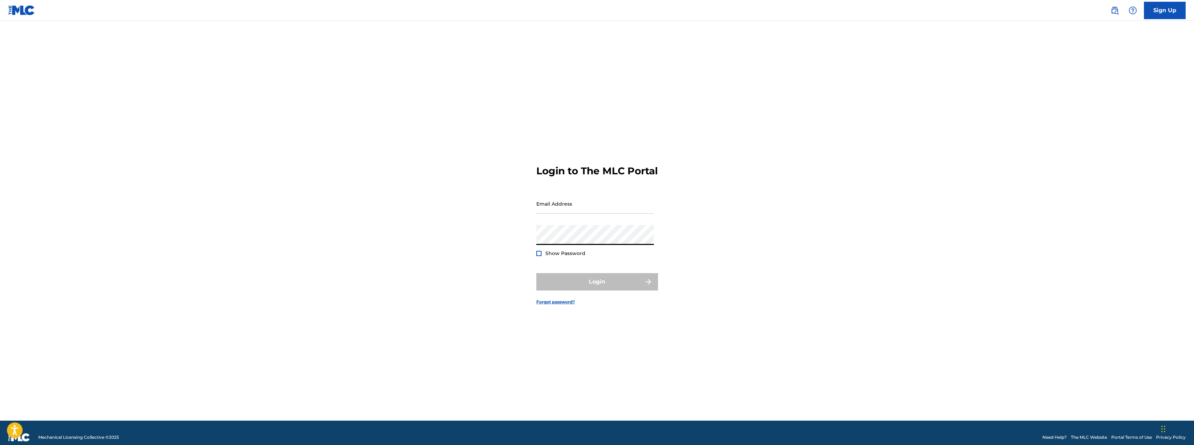 The width and height of the screenshot is (1194, 445). What do you see at coordinates (1165, 10) in the screenshot?
I see `a: Sign Up` at bounding box center [1165, 10].